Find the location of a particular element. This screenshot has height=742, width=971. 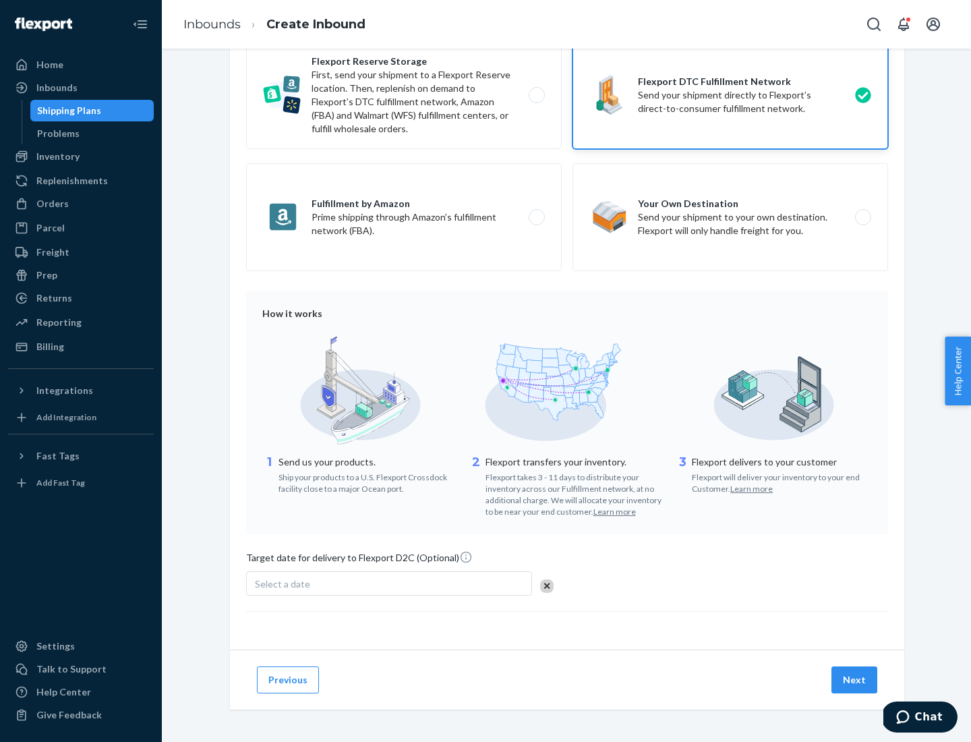

div: Problems is located at coordinates (58, 134).